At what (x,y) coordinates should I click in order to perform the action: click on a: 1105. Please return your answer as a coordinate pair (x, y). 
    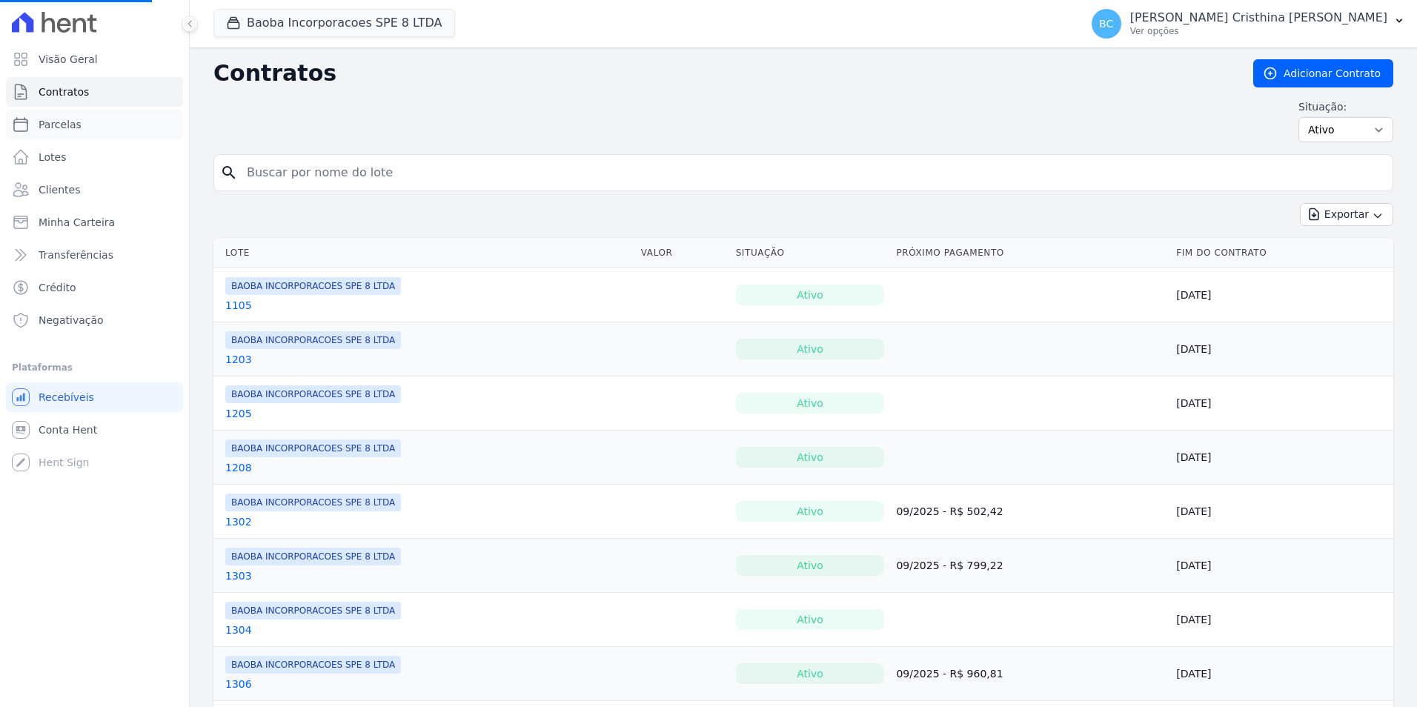
    Looking at the image, I should click on (239, 305).